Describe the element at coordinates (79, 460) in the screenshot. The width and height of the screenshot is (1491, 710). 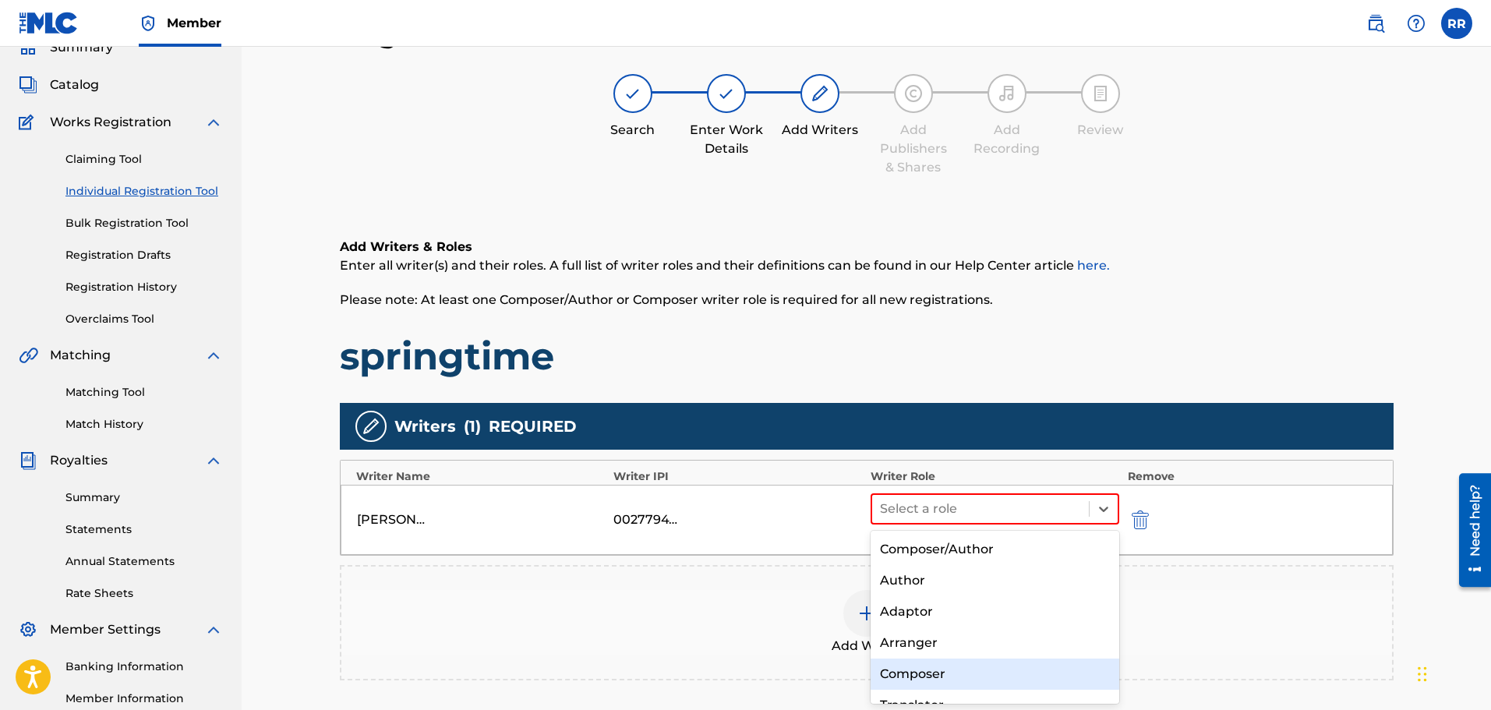
I see `span: Royalties` at that location.